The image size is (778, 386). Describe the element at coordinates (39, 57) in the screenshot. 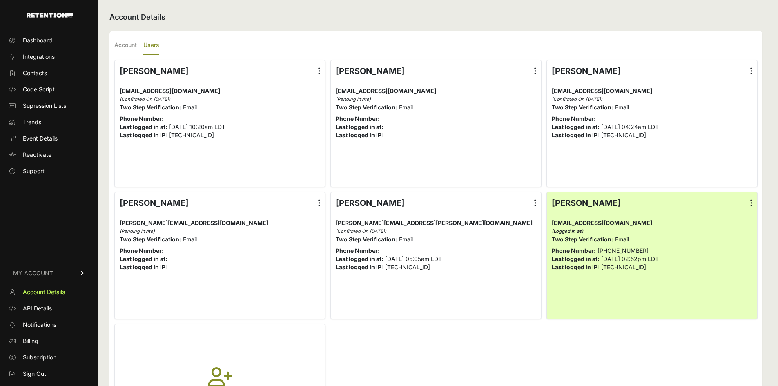

I see `span: Integrations` at that location.